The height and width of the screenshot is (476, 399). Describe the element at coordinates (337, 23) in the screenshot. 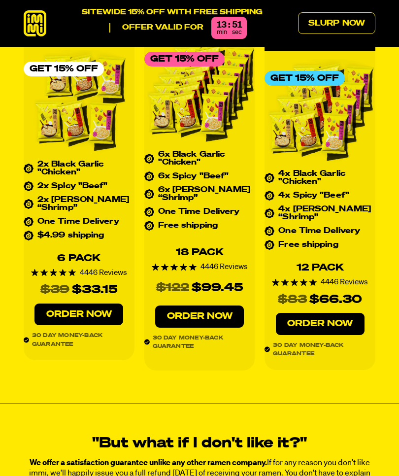

I see `a: Slurp Now` at that location.